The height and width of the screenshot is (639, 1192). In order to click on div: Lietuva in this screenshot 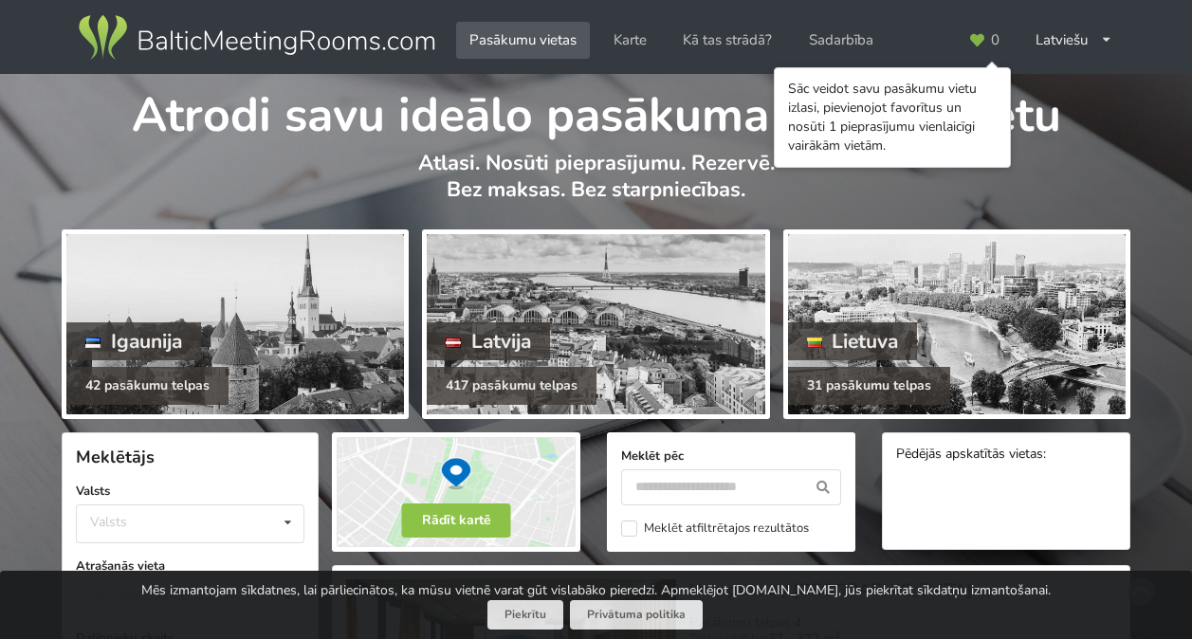, I will do `click(853, 341)`.